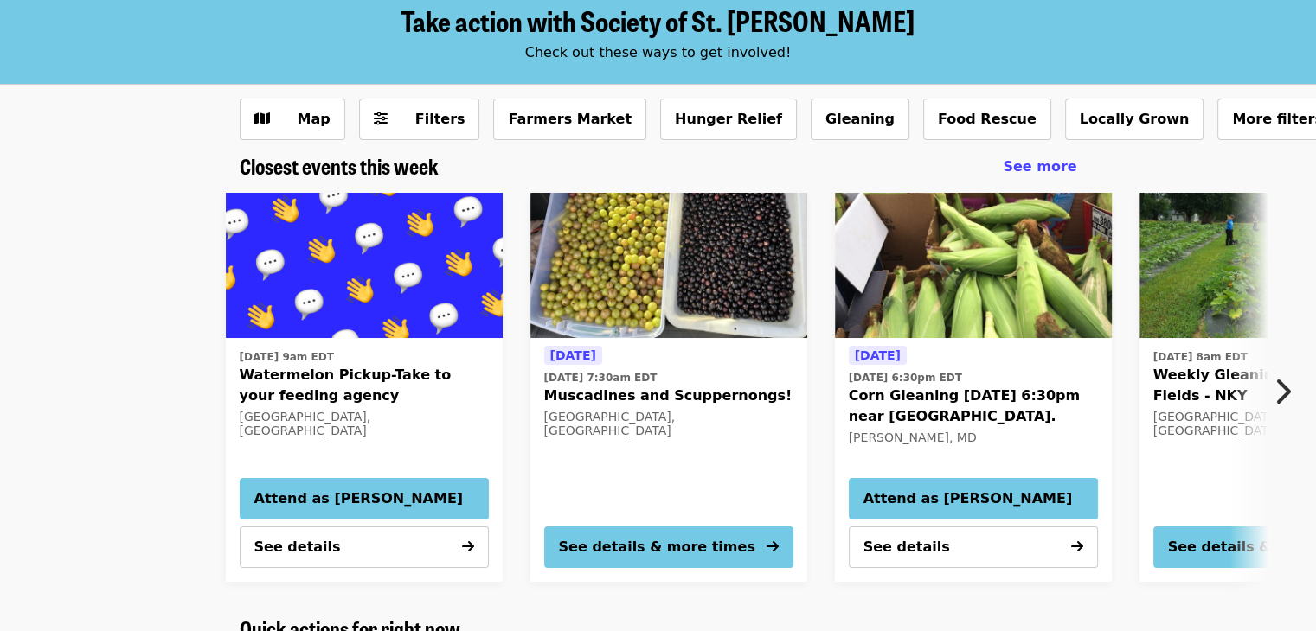 The height and width of the screenshot is (631, 1316). What do you see at coordinates (987, 119) in the screenshot?
I see `button: Food Rescue` at bounding box center [987, 119].